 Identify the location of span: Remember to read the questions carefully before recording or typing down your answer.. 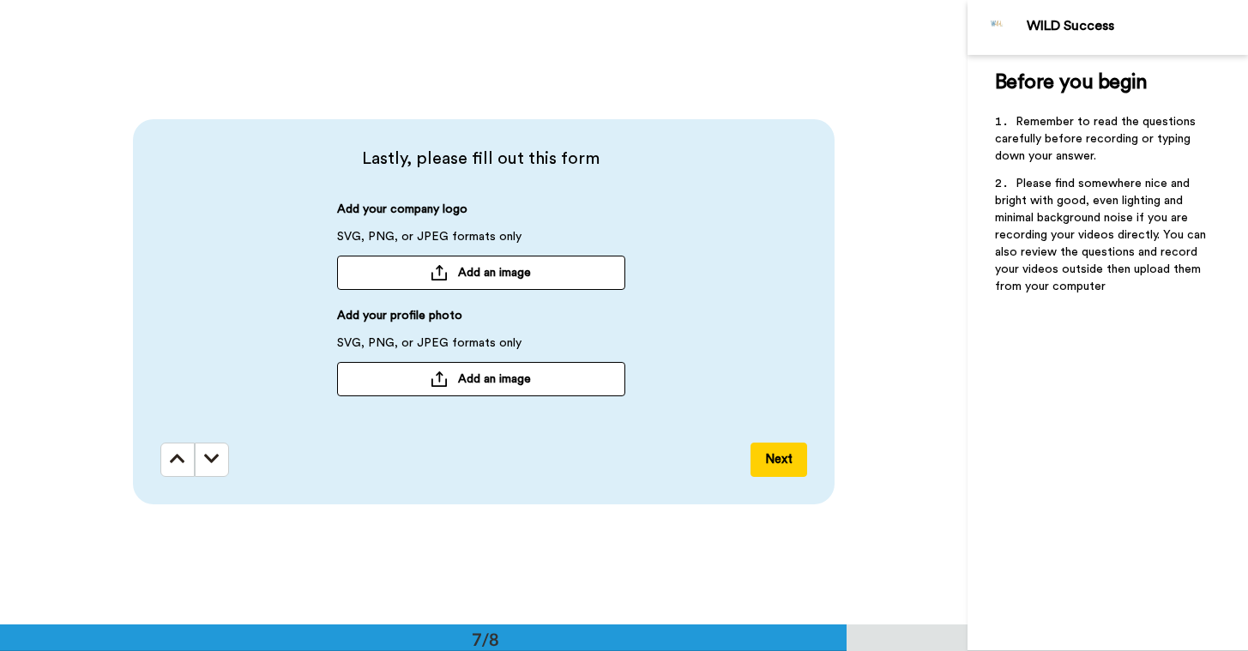
(1097, 139).